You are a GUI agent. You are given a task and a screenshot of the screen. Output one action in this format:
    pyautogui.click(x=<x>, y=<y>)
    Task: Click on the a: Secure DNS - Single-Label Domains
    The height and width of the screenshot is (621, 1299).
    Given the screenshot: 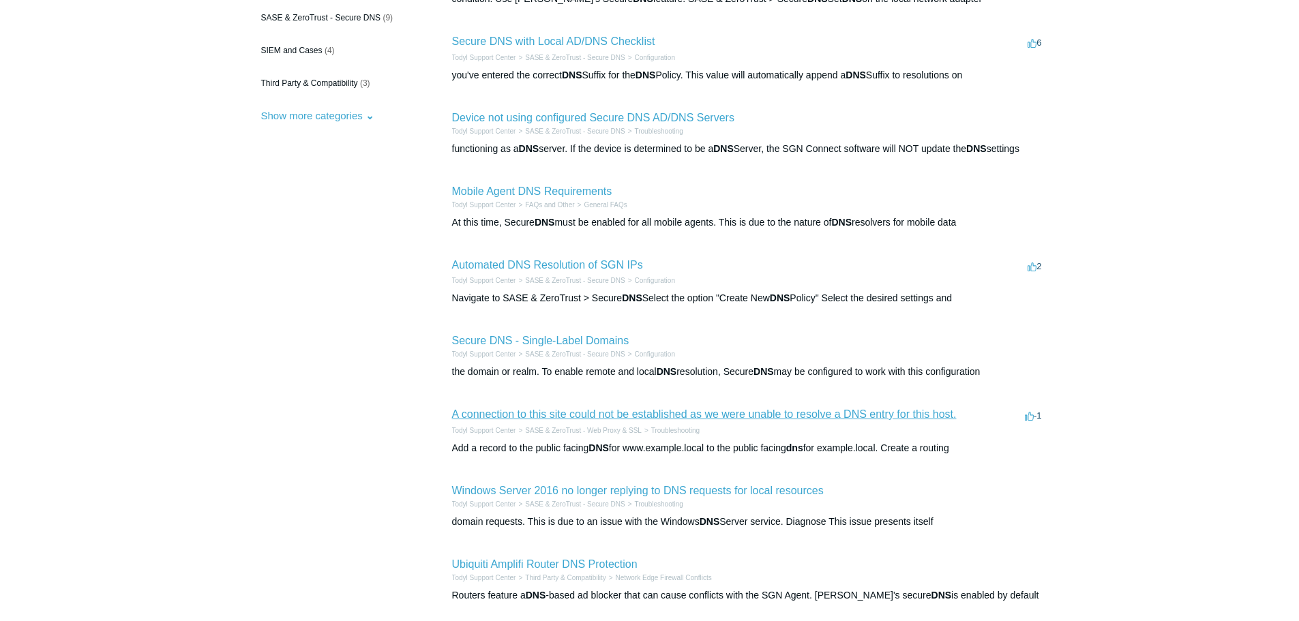 What is the action you would take?
    pyautogui.click(x=541, y=340)
    